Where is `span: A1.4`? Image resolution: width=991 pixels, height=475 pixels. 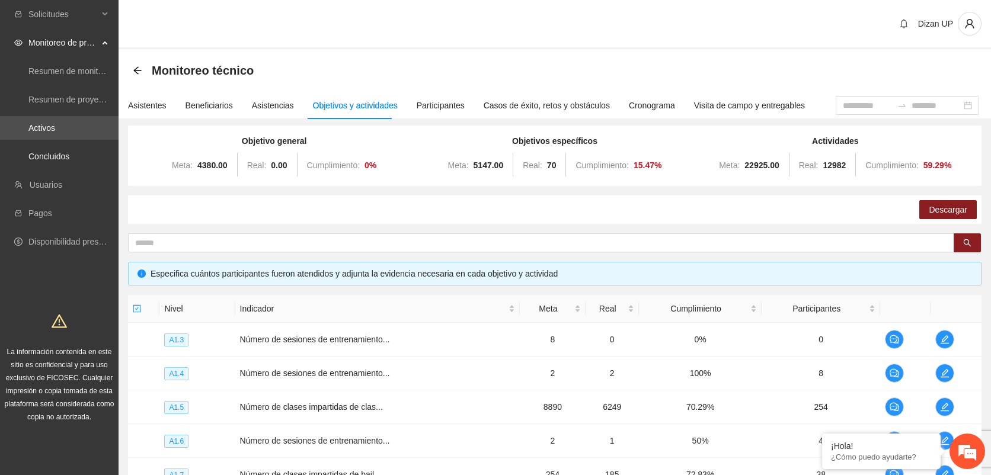 span: A1.4 is located at coordinates (176, 374).